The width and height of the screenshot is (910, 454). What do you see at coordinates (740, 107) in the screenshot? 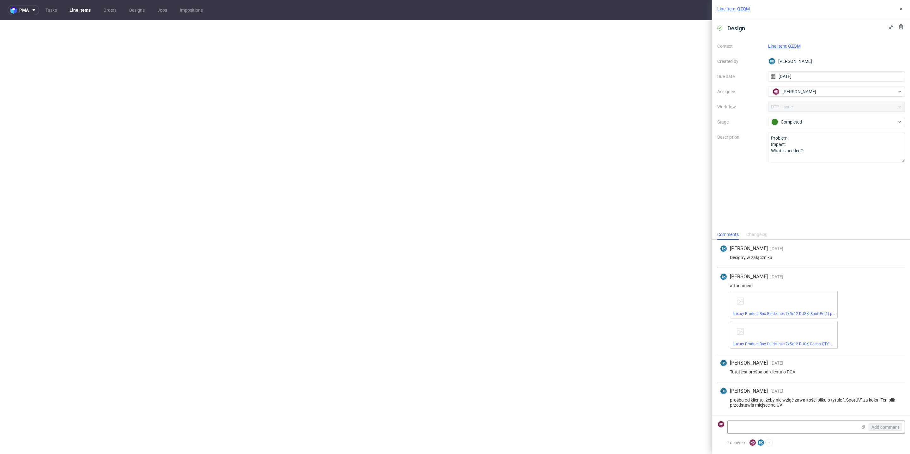
I see `label: Workflow` at bounding box center [740, 107].